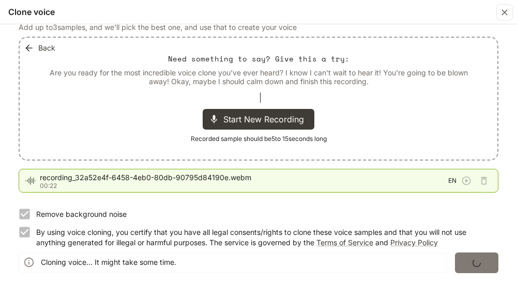 Image resolution: width=517 pixels, height=285 pixels. Describe the element at coordinates (267, 119) in the screenshot. I see `span: Start New Recording` at that location.